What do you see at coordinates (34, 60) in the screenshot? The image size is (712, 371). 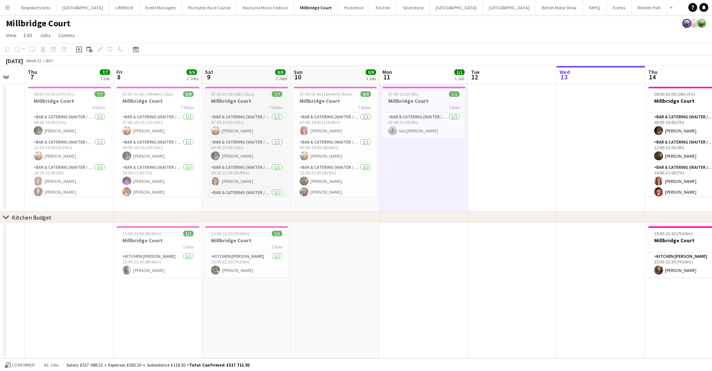 I see `span: Week 32` at bounding box center [34, 60].